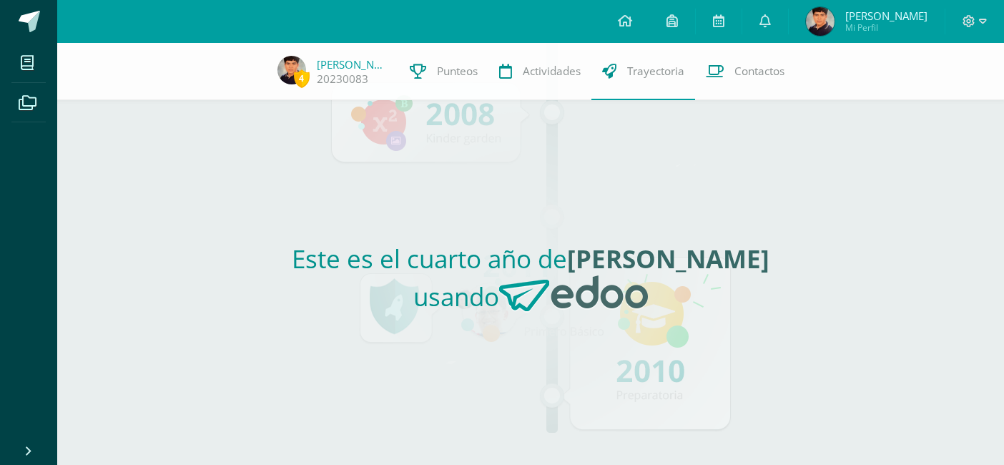 The height and width of the screenshot is (465, 1004). What do you see at coordinates (745, 72) in the screenshot?
I see `a: Contactos` at bounding box center [745, 72].